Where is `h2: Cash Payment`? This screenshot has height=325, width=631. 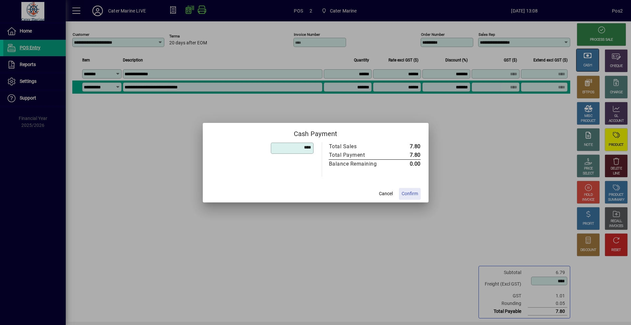 h2: Cash Payment is located at coordinates (316, 132).